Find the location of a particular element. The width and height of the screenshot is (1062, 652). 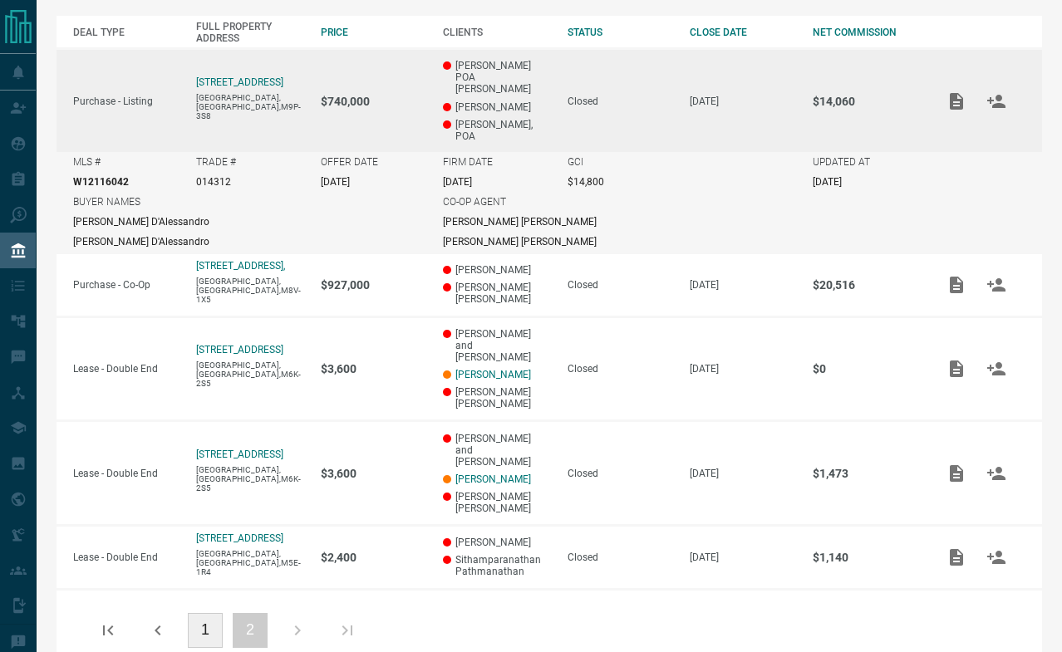

p: Sithamparanathan Pathmanathan is located at coordinates (497, 566).